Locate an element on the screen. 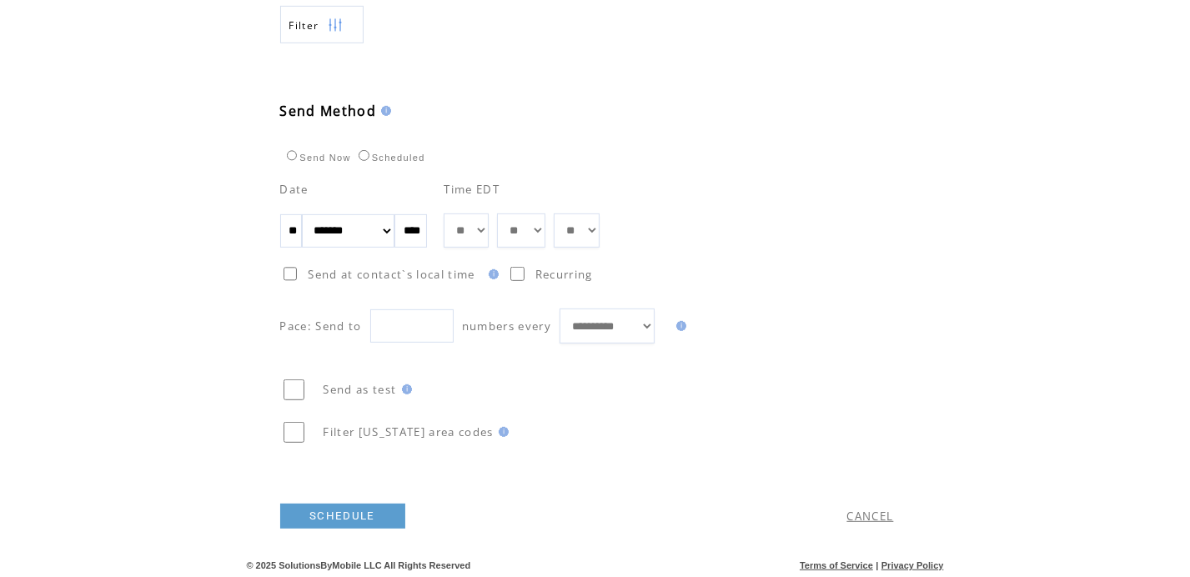  span: Date is located at coordinates (294, 189).